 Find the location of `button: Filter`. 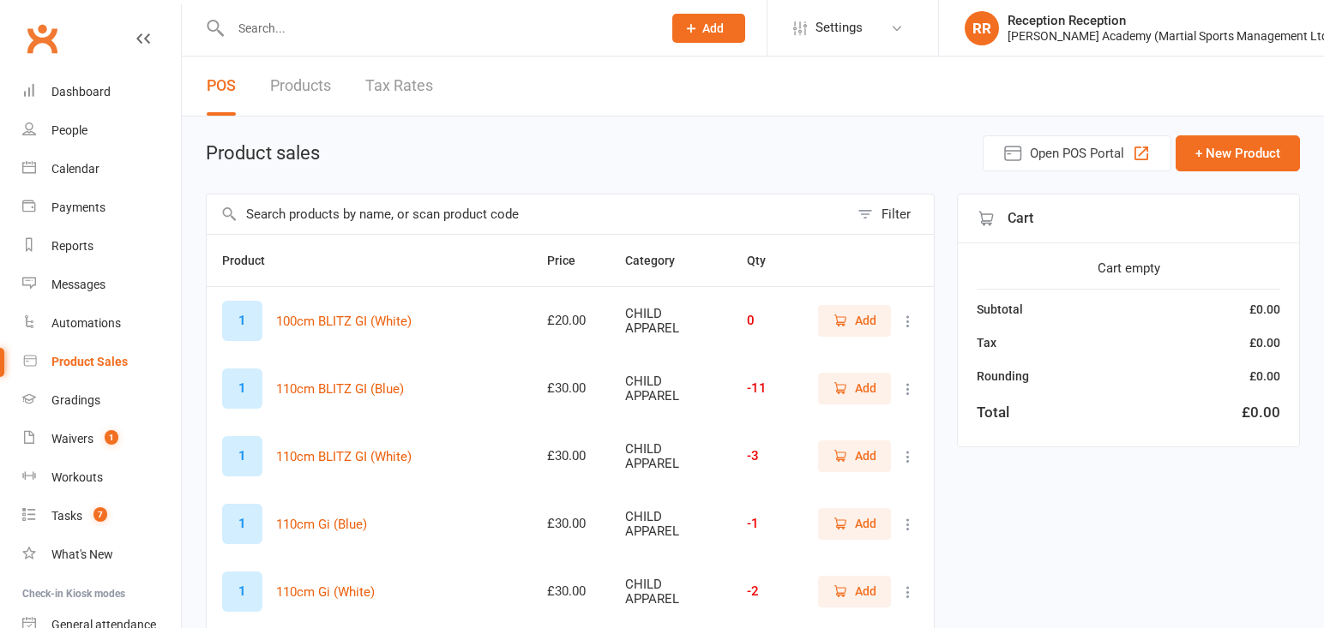

button: Filter is located at coordinates (891, 214).